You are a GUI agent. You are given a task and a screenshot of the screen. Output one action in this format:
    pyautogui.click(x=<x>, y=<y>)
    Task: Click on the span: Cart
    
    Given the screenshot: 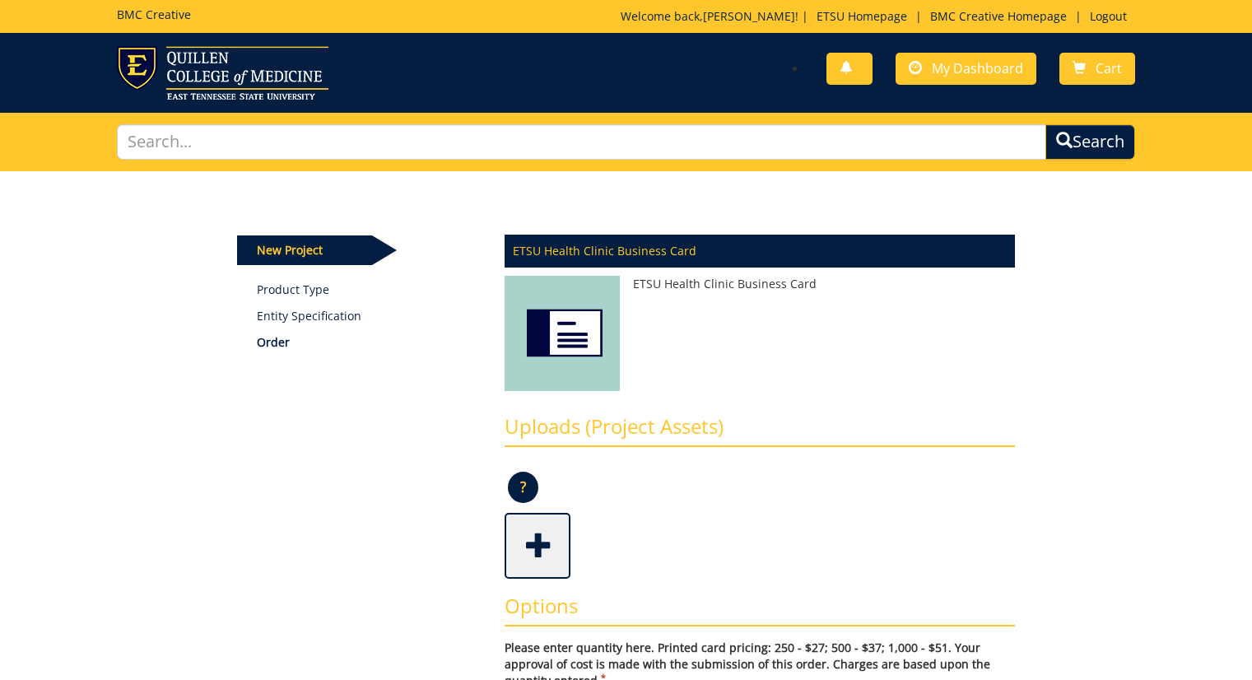 What is the action you would take?
    pyautogui.click(x=1109, y=68)
    